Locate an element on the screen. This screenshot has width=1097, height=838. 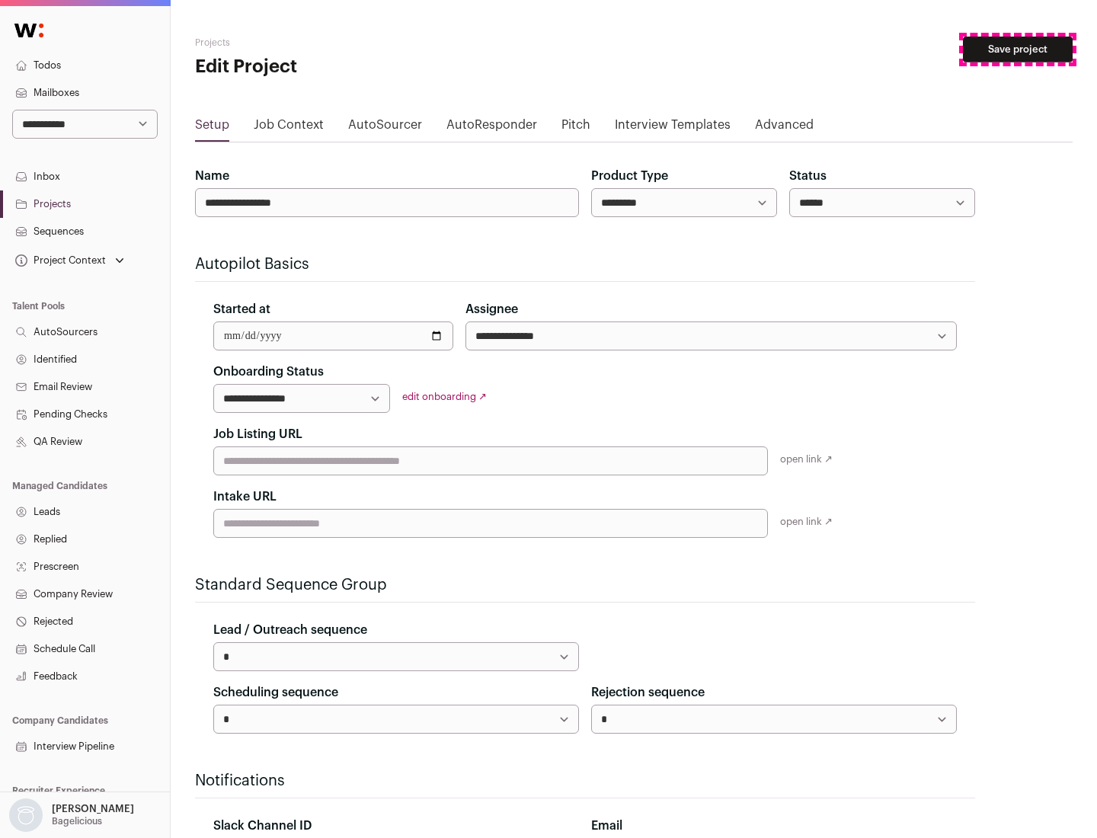
div: Email is located at coordinates (774, 826).